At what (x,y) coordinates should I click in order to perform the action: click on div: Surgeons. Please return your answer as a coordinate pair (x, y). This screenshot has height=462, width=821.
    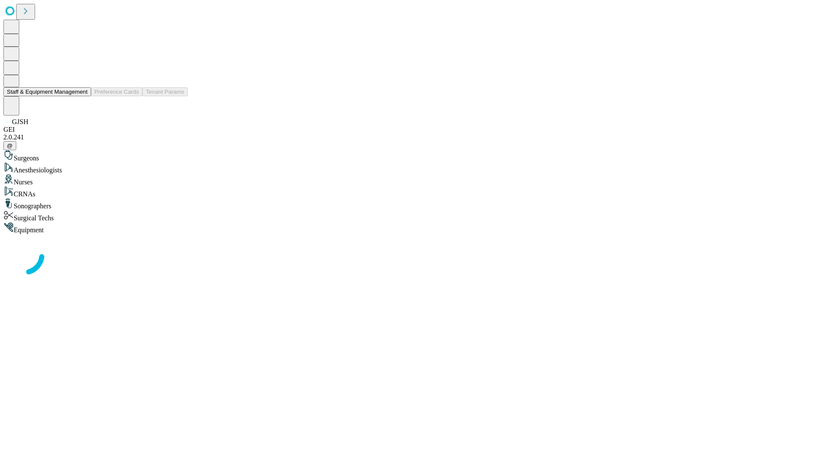
    Looking at the image, I should click on (411, 156).